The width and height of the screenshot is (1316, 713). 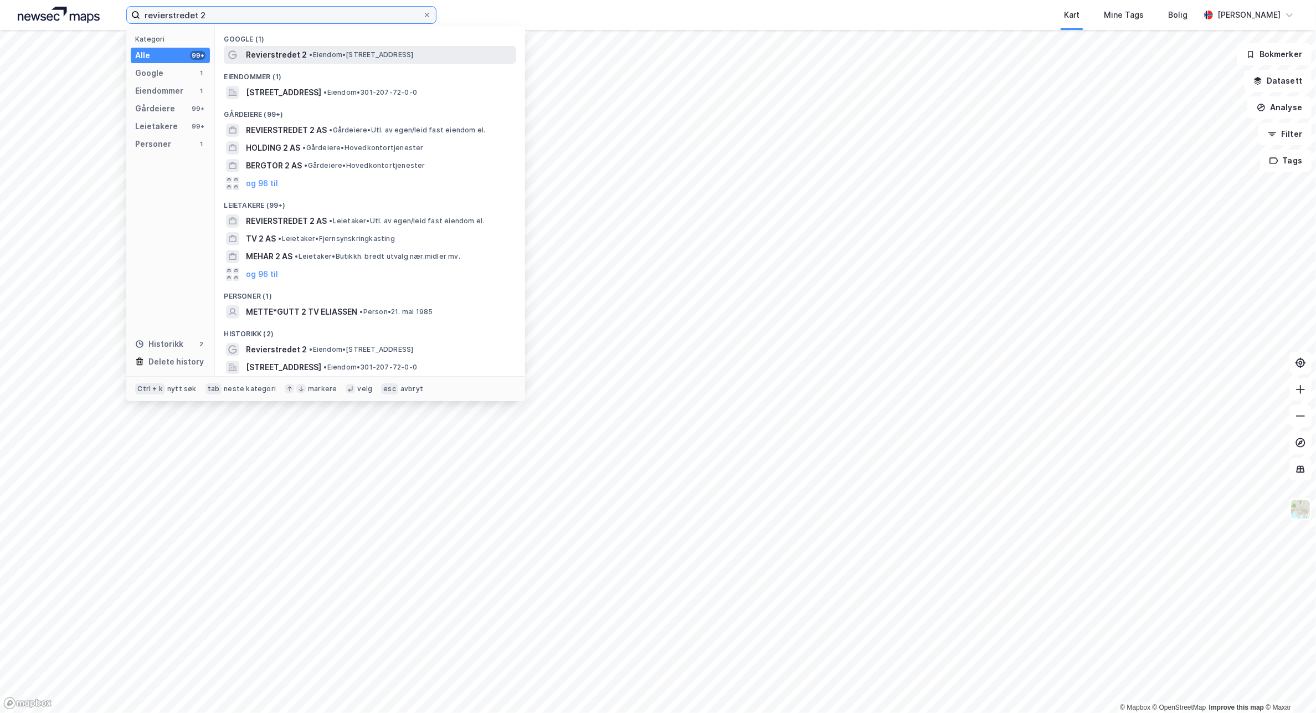 What do you see at coordinates (1285, 134) in the screenshot?
I see `button: Filter` at bounding box center [1285, 134].